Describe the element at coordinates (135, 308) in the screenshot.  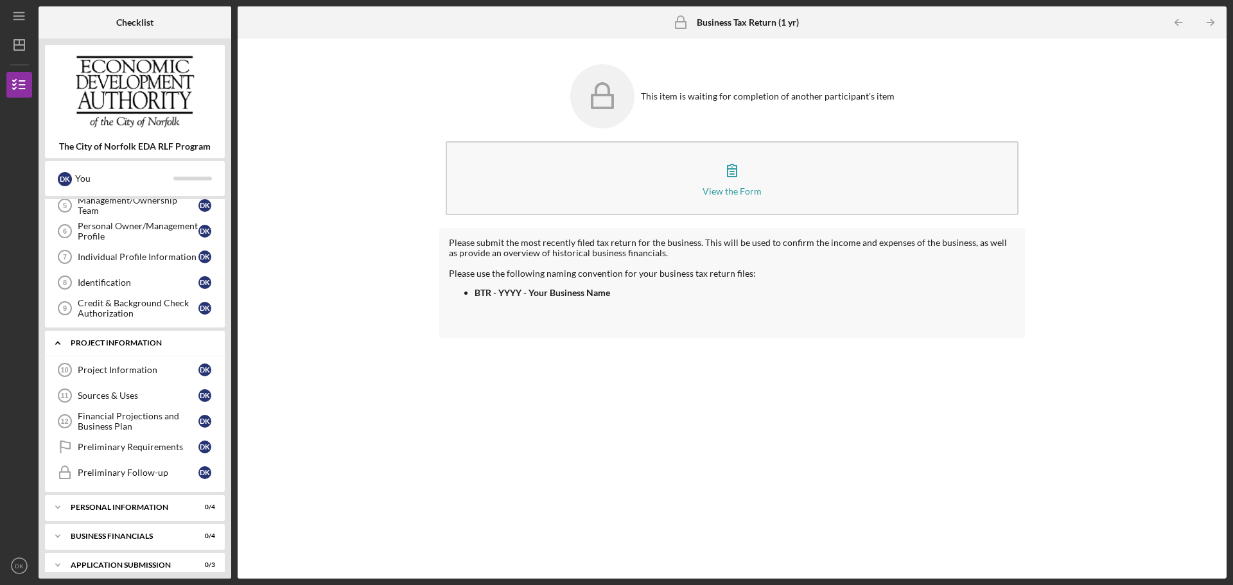
I see `a: 9Credit & Background Check AuthorizationDK` at that location.